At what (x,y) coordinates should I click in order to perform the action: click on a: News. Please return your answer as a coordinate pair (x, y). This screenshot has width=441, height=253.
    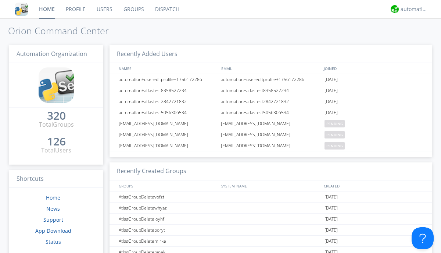
    Looking at the image, I should click on (53, 208).